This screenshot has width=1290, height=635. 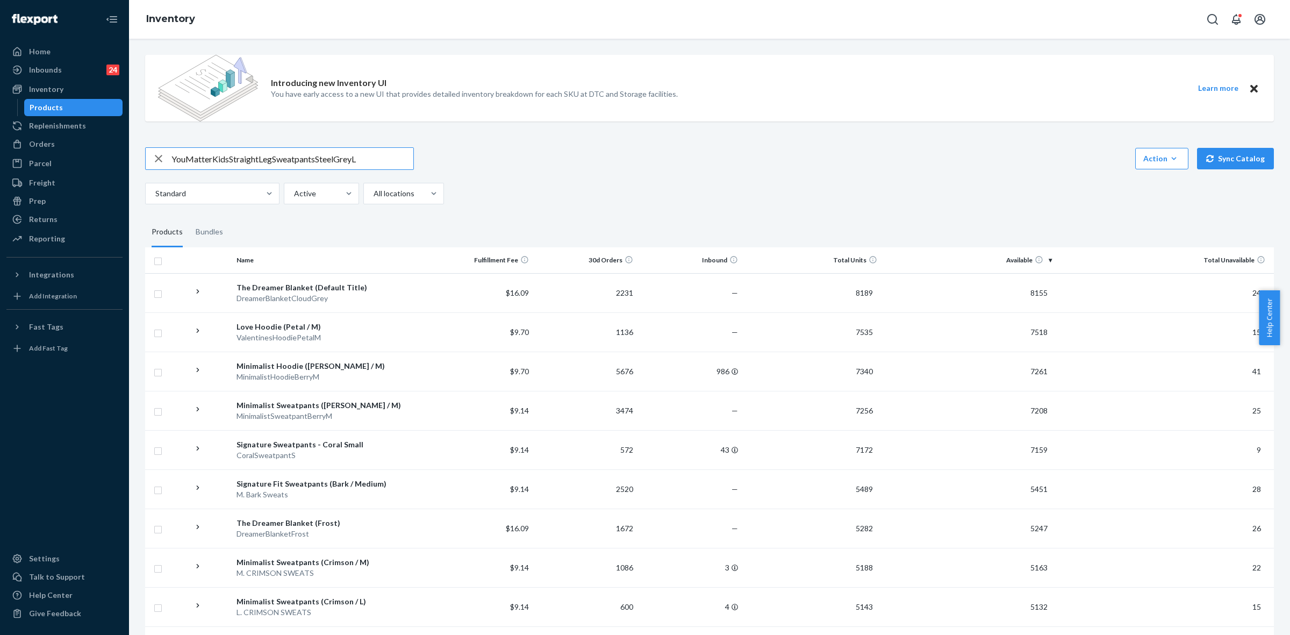 I want to click on span: 5282, so click(x=864, y=528).